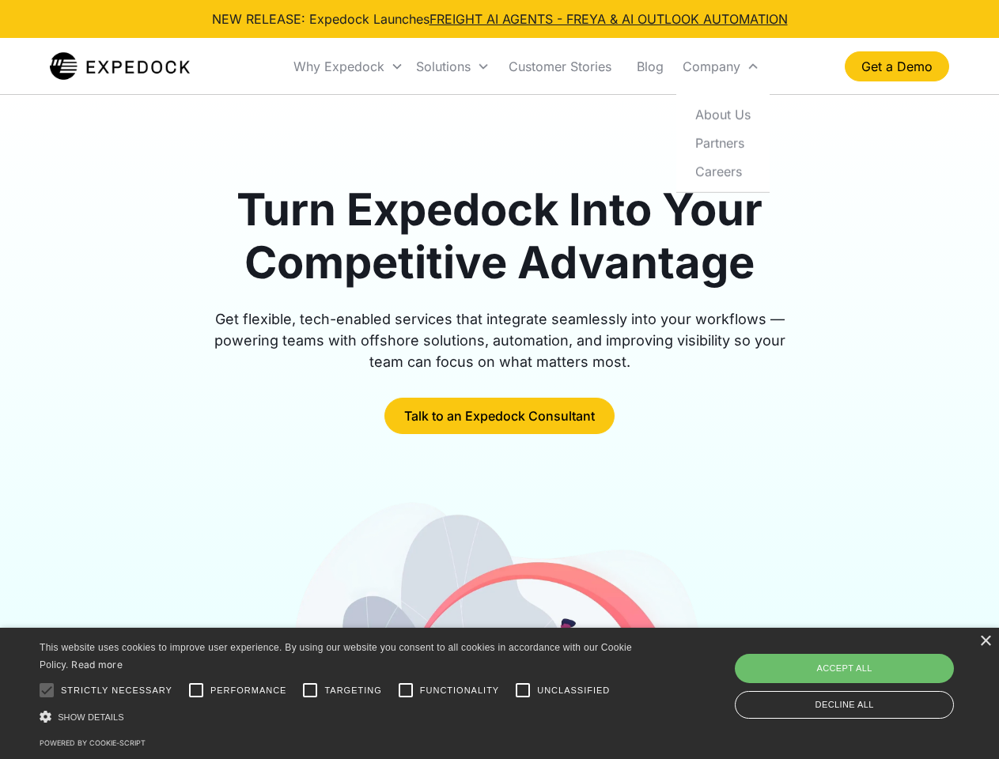  Describe the element at coordinates (96, 664) in the screenshot. I see `a: Read more` at that location.